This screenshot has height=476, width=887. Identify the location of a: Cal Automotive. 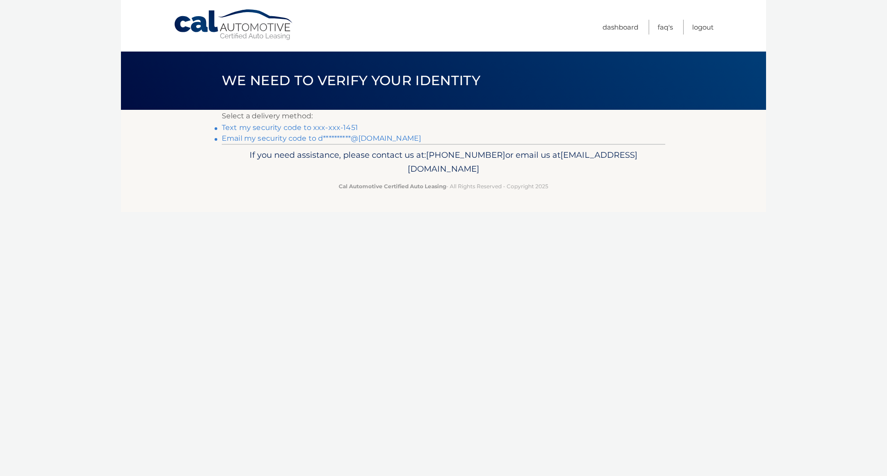
(234, 25).